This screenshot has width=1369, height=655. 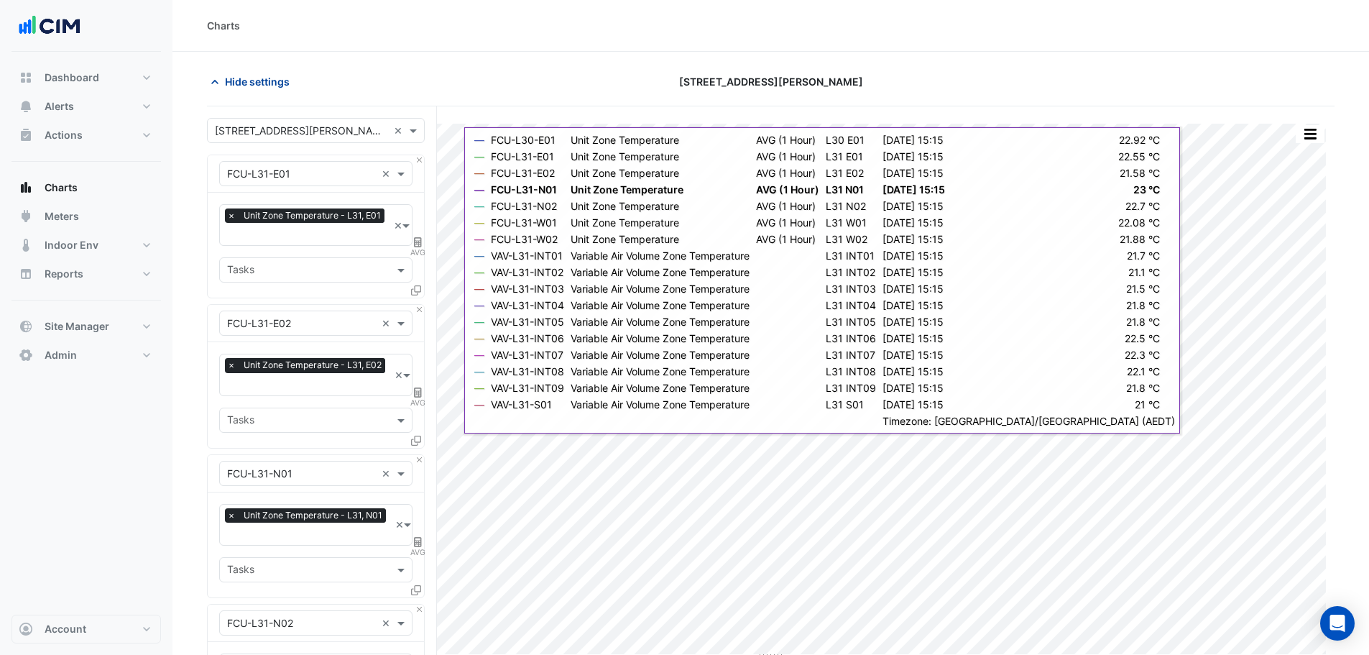 I want to click on span: Indoor Env, so click(x=71, y=245).